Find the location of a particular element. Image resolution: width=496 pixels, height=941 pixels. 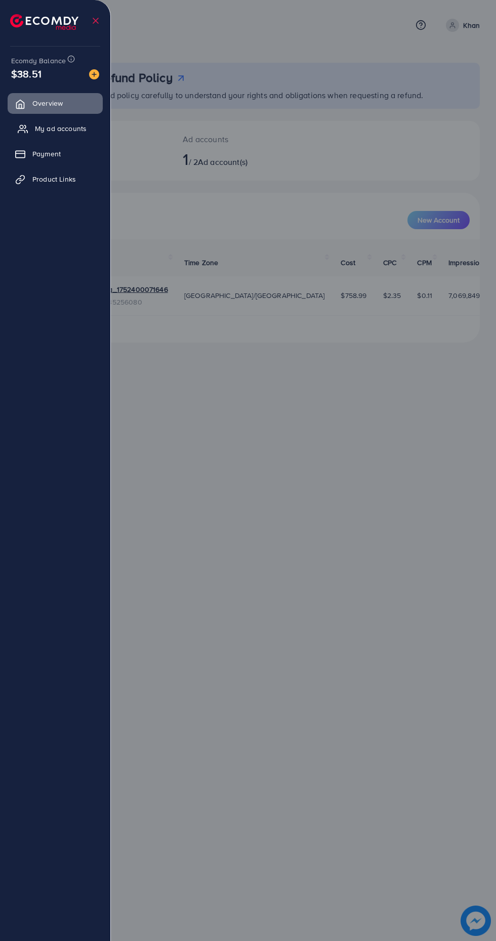

span: $38.51 is located at coordinates (26, 73).